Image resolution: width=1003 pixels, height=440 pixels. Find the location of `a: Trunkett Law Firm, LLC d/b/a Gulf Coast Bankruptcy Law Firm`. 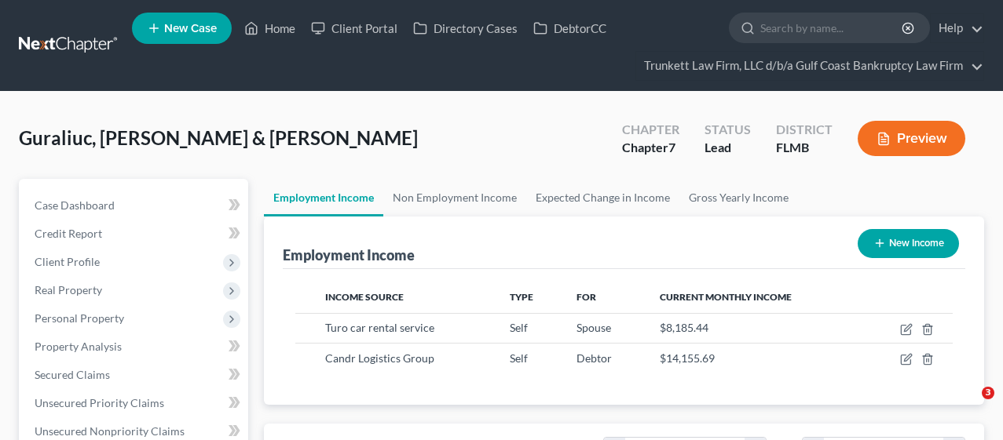

a: Trunkett Law Firm, LLC d/b/a Gulf Coast Bankruptcy Law Firm is located at coordinates (809, 66).